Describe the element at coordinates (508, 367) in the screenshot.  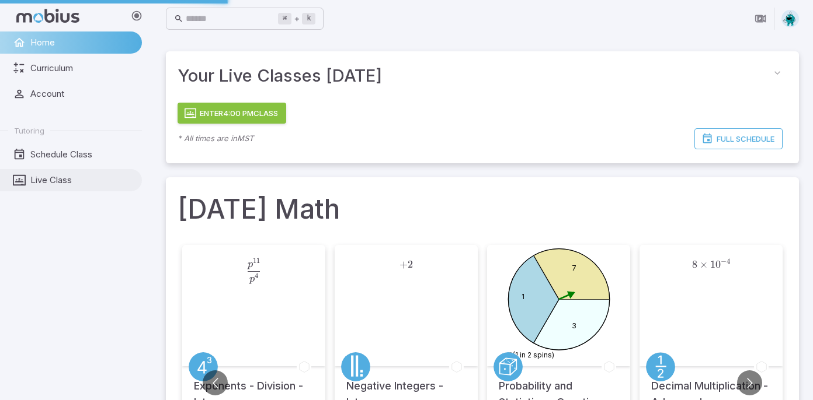
I see `a: Probability` at that location.